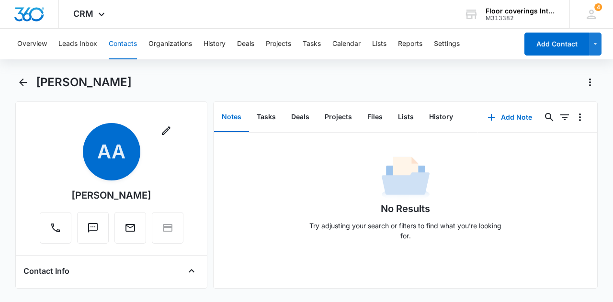 This screenshot has height=302, width=613. Describe the element at coordinates (406, 178) in the screenshot. I see `img: No Data` at that location.